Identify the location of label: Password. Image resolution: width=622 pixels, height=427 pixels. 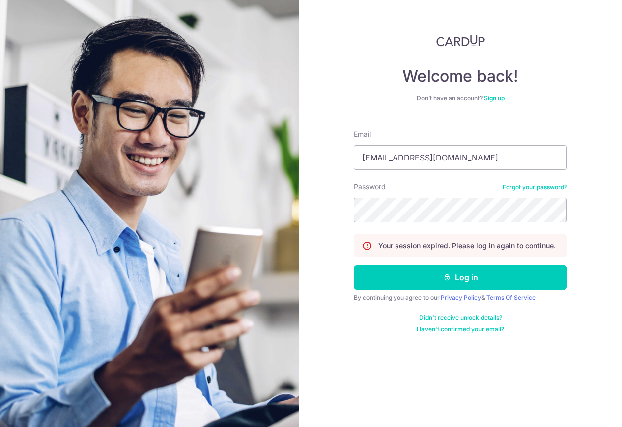
(369, 187).